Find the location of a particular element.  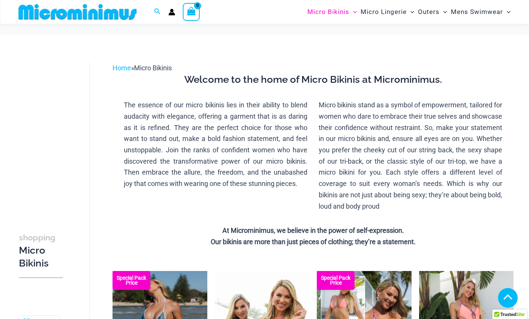

a: View Shopping Cart, empty is located at coordinates (191, 12).